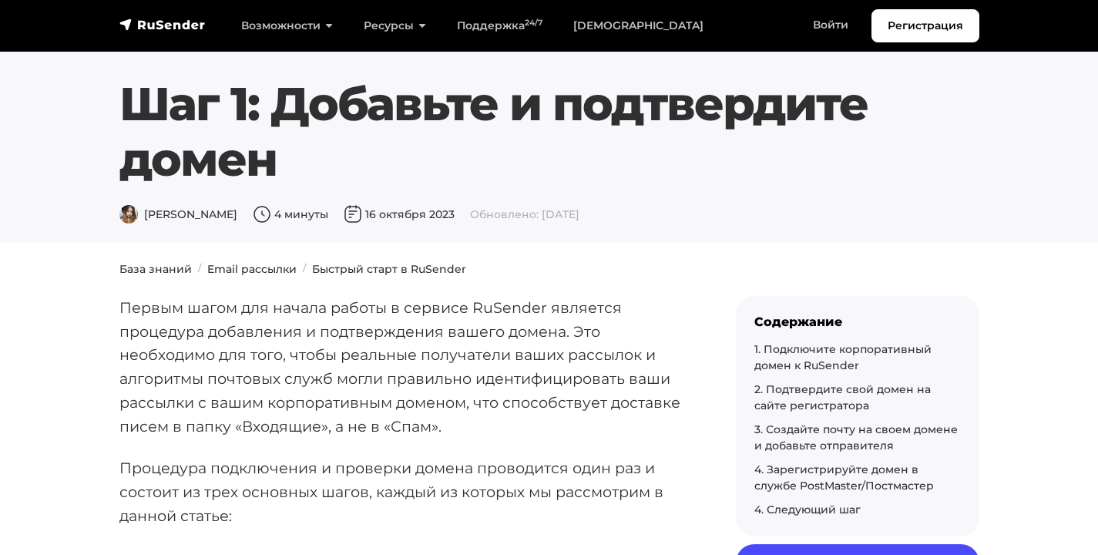 This screenshot has height=555, width=1098. Describe the element at coordinates (290, 214) in the screenshot. I see `span: 4 минуты` at that location.